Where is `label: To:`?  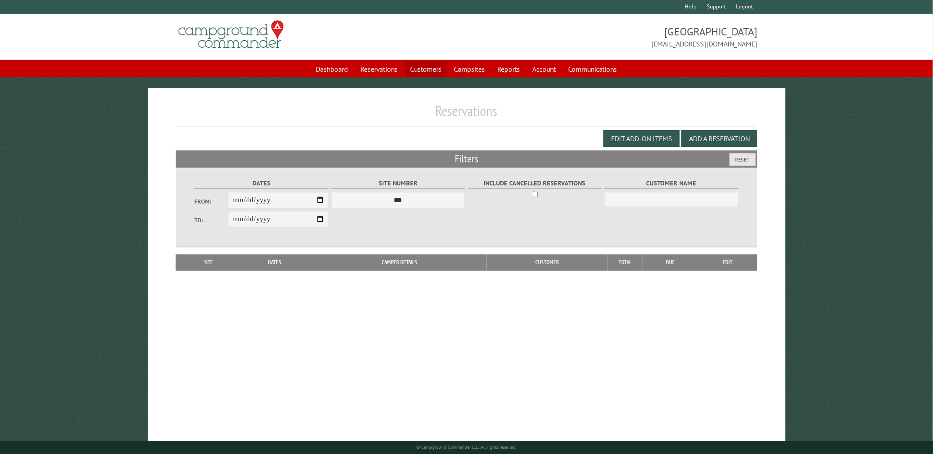
label: To: is located at coordinates (211, 220).